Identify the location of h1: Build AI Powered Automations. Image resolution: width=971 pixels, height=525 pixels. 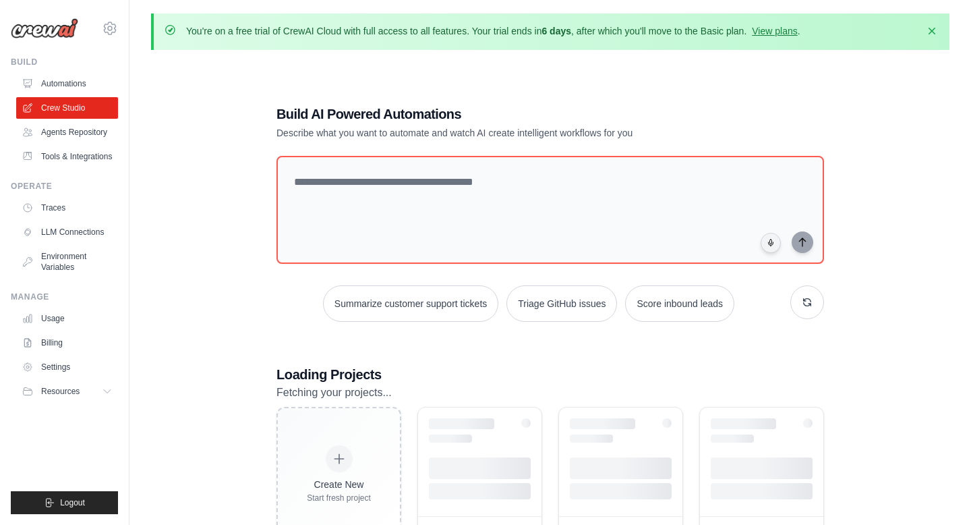
(503, 114).